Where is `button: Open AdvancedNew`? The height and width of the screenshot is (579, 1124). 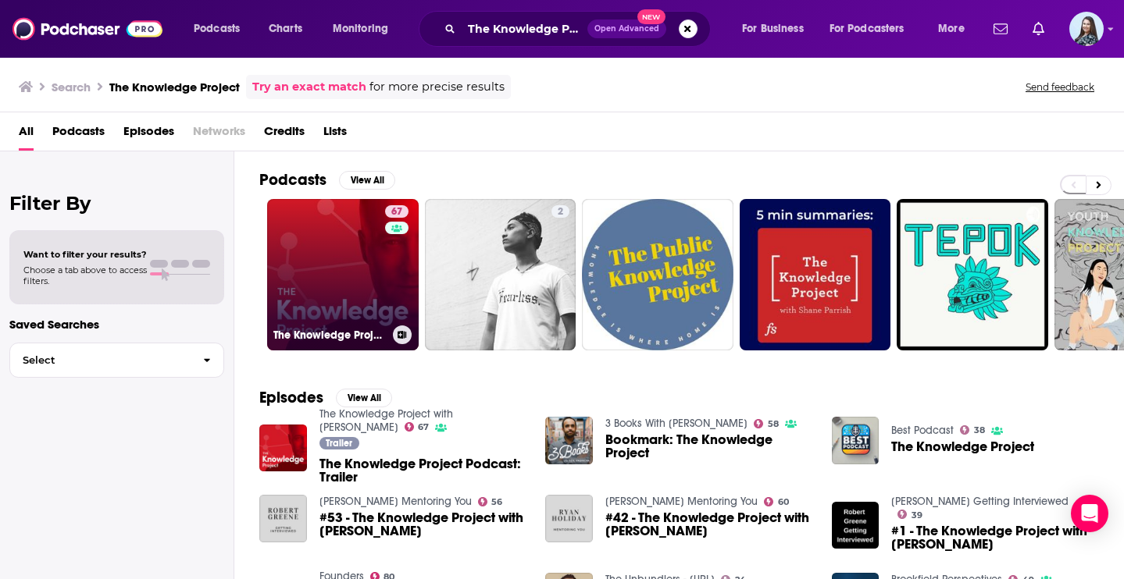 button: Open AdvancedNew is located at coordinates (626, 29).